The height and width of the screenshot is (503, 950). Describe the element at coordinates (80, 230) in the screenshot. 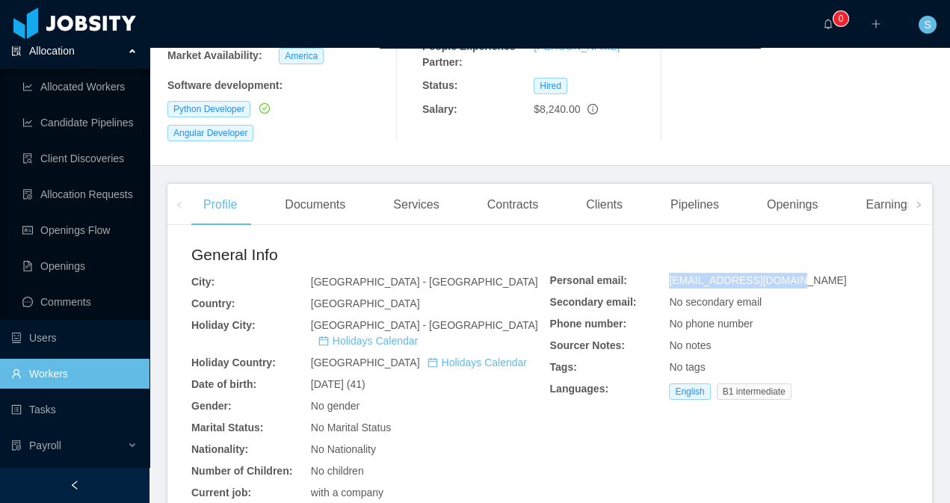

I see `a: icon: idcardOpenings Flow` at that location.